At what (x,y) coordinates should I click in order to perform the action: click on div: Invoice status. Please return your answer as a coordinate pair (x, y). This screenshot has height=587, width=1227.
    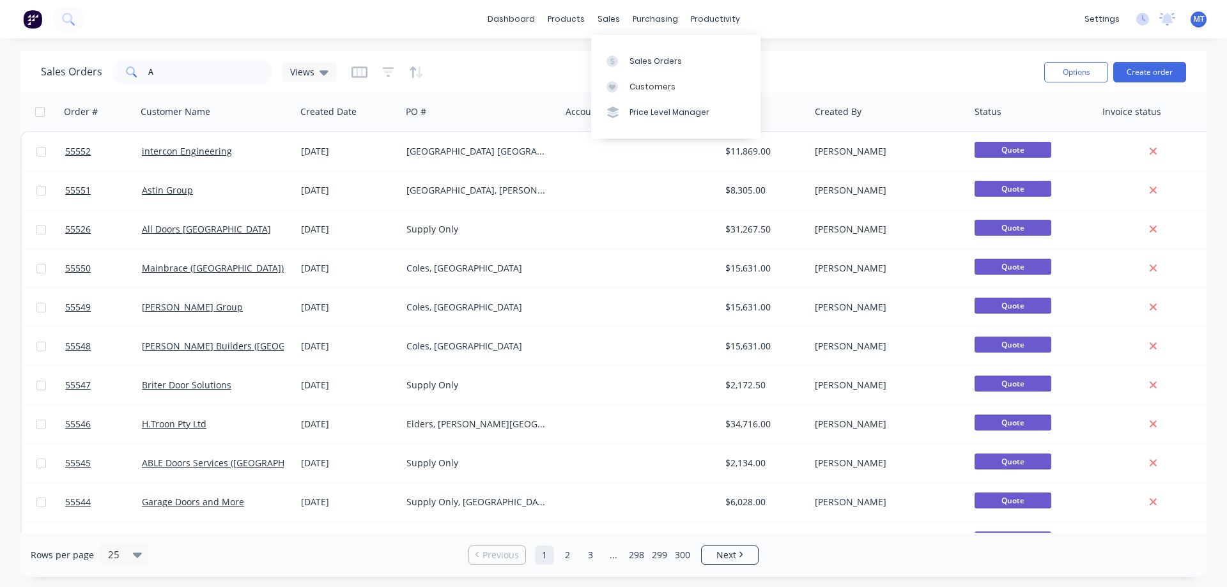
    Looking at the image, I should click on (1132, 112).